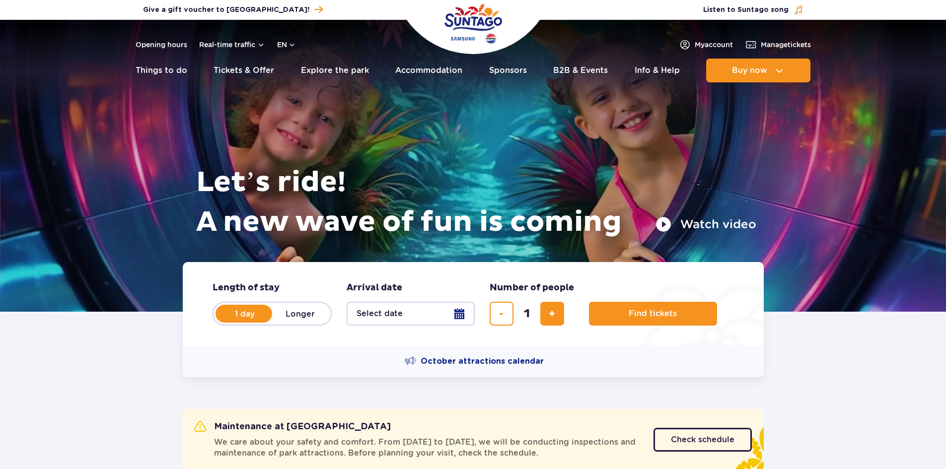  What do you see at coordinates (411, 314) in the screenshot?
I see `button: Select date` at bounding box center [411, 314].